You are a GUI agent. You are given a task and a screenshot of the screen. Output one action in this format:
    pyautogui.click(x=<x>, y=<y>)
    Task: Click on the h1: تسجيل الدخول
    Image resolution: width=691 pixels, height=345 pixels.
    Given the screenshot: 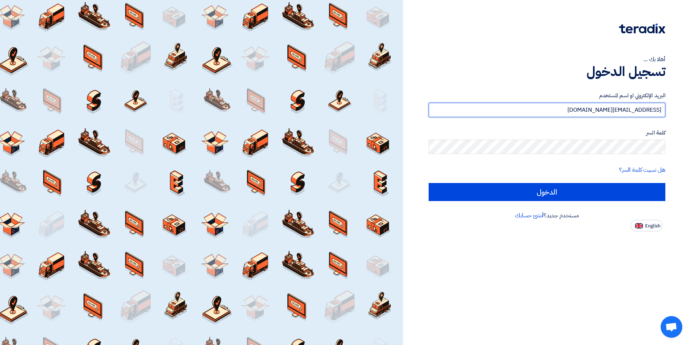 What is the action you would take?
    pyautogui.click(x=547, y=72)
    